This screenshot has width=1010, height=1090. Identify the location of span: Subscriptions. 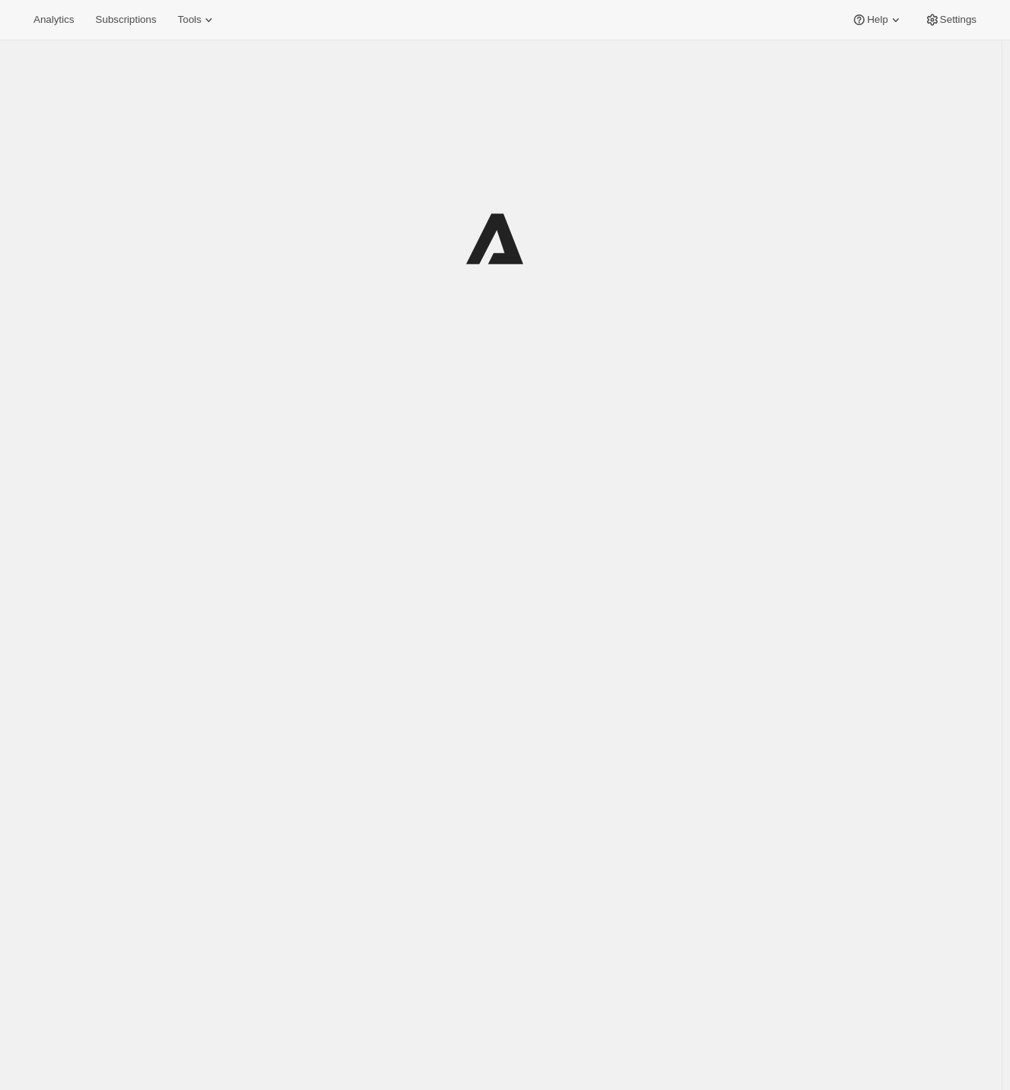
(126, 20).